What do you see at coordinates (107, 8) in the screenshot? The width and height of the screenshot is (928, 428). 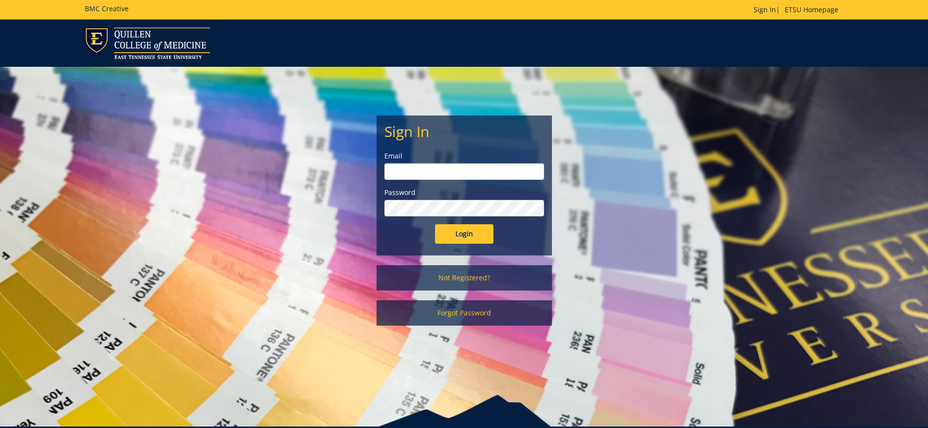 I see `h5: BMC Creative` at bounding box center [107, 8].